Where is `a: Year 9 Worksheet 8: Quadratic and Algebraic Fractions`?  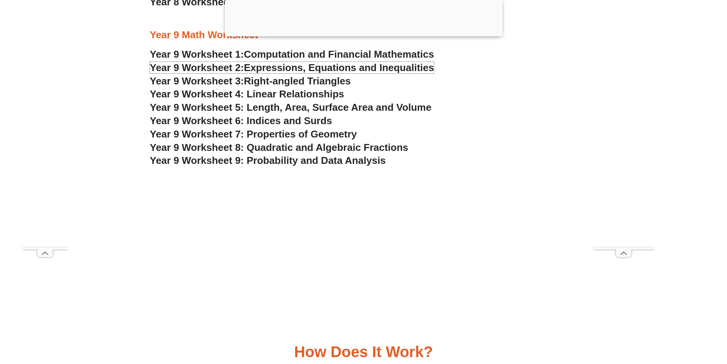 a: Year 9 Worksheet 8: Quadratic and Algebraic Fractions is located at coordinates (279, 147).